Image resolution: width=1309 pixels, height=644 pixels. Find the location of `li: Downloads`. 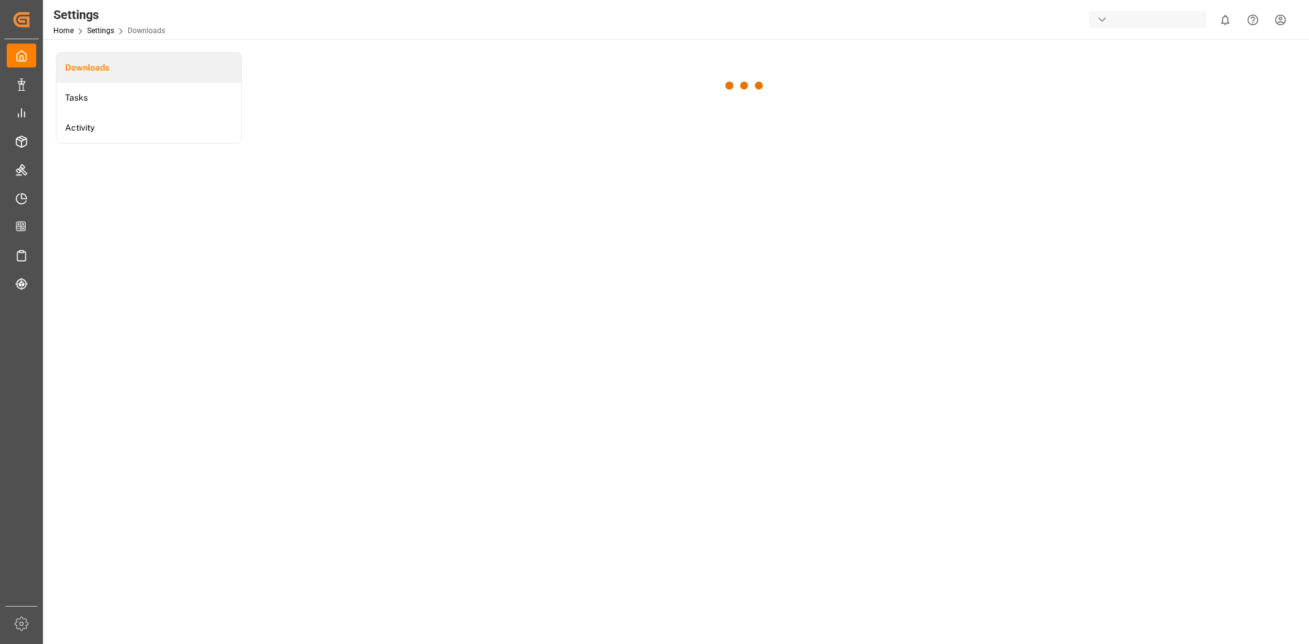

li: Downloads is located at coordinates (148, 67).